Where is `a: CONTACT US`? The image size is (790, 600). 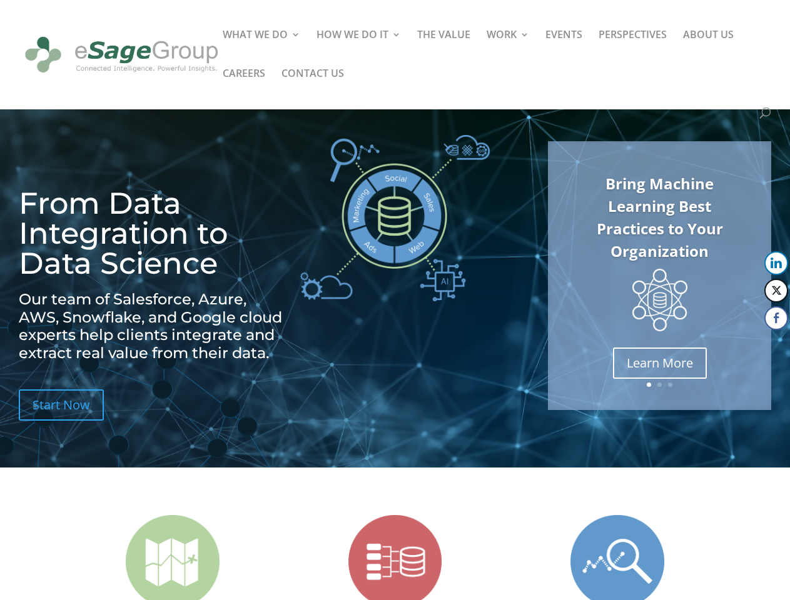
a: CONTACT US is located at coordinates (313, 88).